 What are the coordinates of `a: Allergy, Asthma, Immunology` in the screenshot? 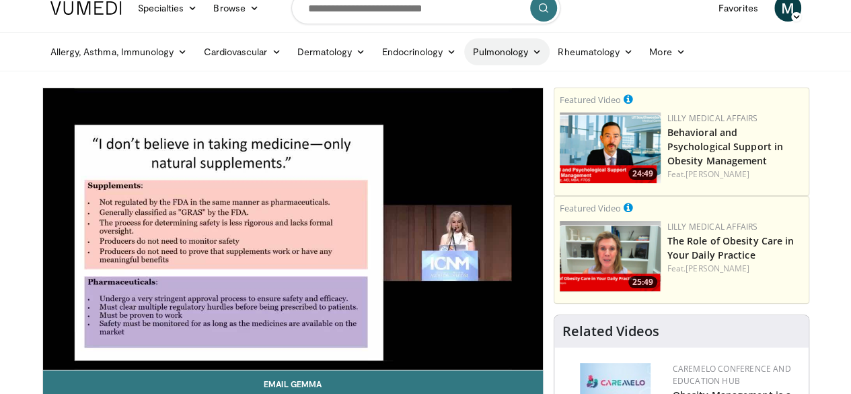 It's located at (119, 52).